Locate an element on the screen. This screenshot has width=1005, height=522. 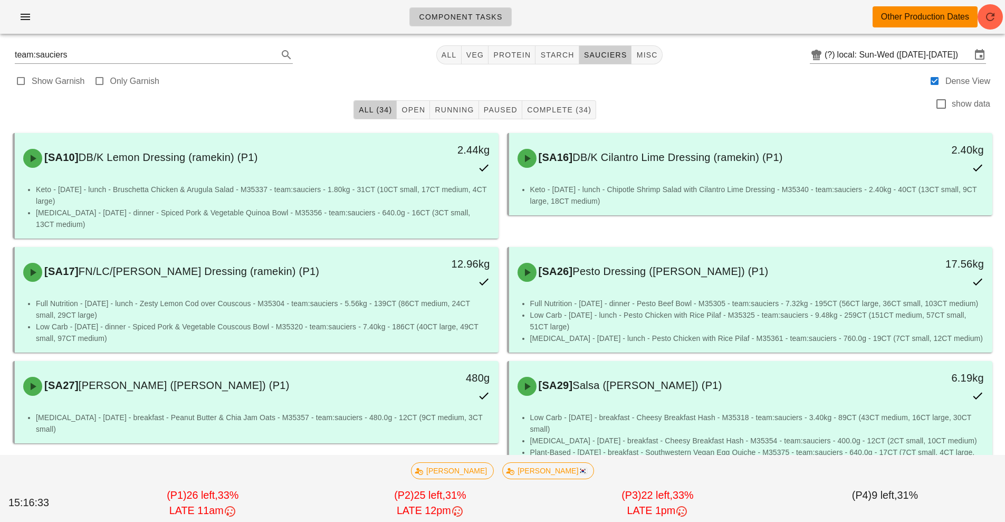
span: 22 left, is located at coordinates (657, 495).